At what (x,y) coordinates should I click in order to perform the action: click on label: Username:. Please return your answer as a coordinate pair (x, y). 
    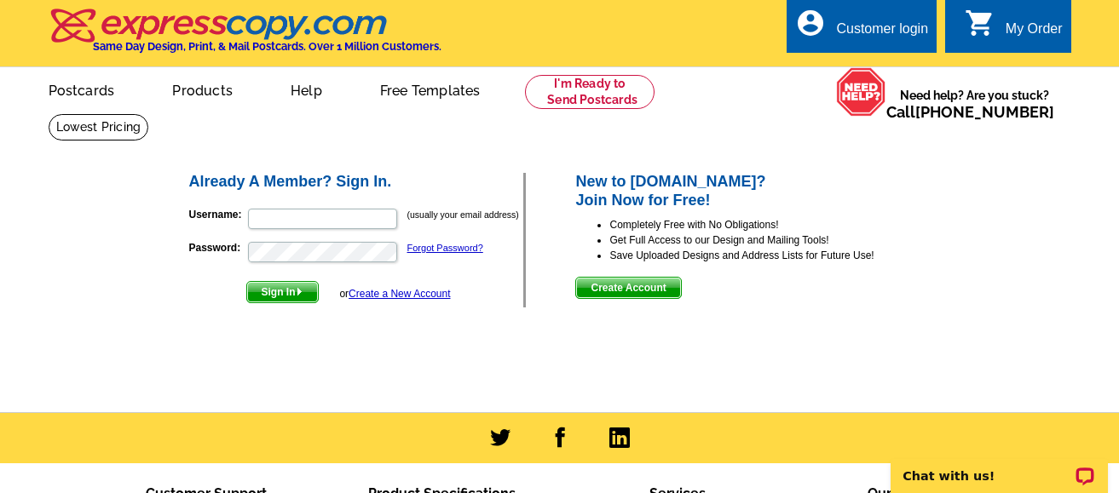
    Looking at the image, I should click on (217, 215).